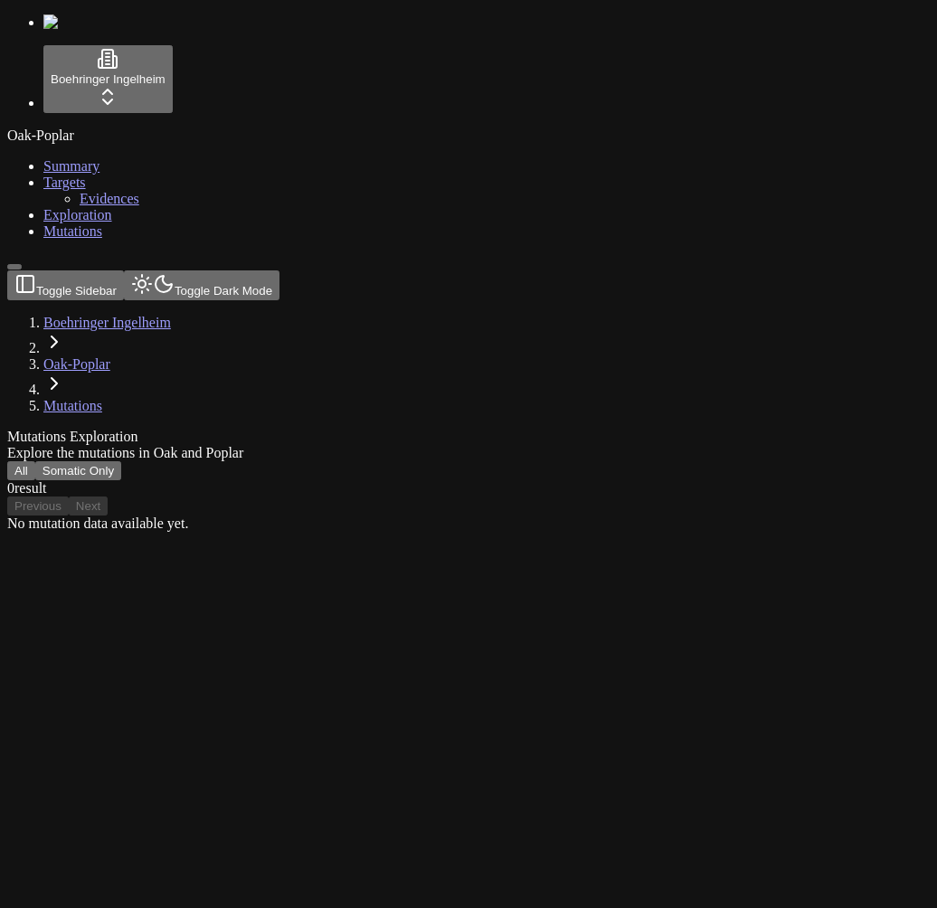 The height and width of the screenshot is (908, 937). Describe the element at coordinates (78, 470) in the screenshot. I see `button: Somatic Only` at that location.